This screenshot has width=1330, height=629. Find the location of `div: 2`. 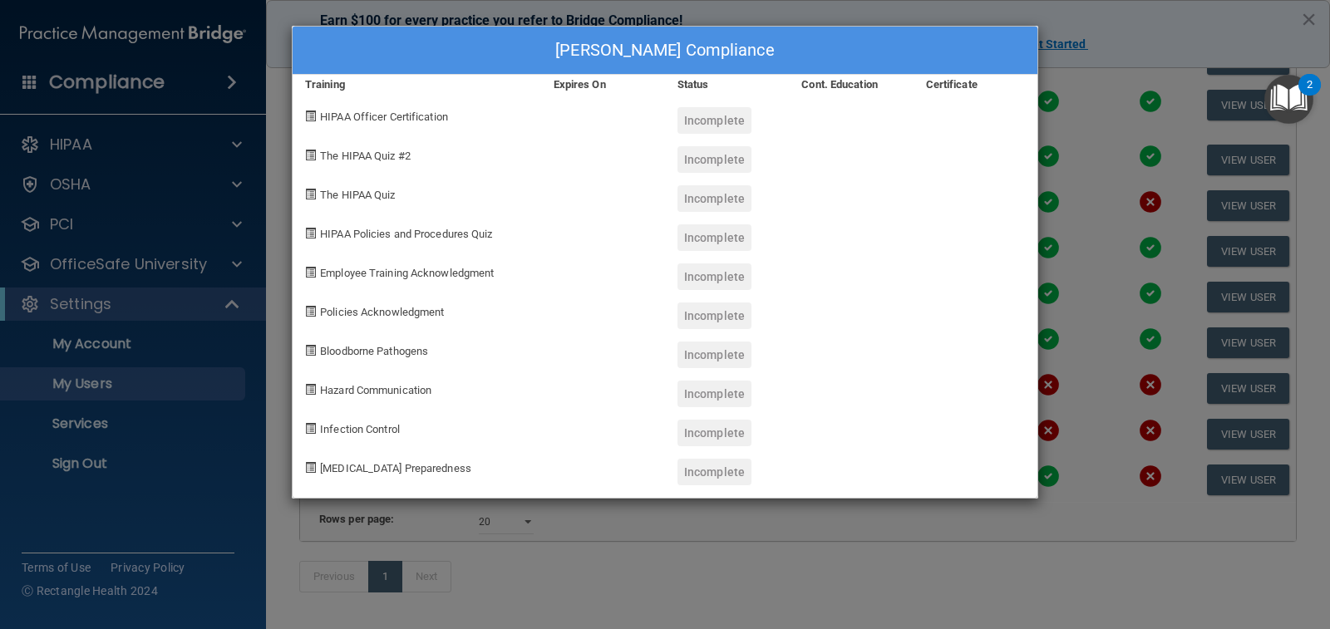

div: 2 is located at coordinates (1309, 96).